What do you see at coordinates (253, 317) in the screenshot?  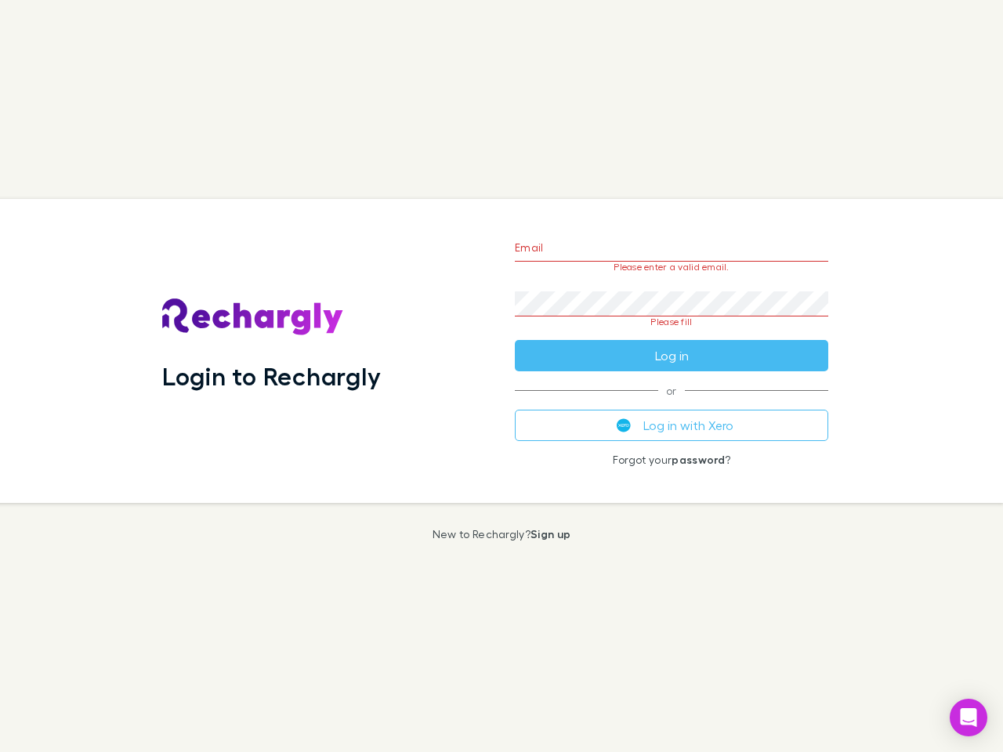 I see `img: Rechargly's Logo` at bounding box center [253, 317].